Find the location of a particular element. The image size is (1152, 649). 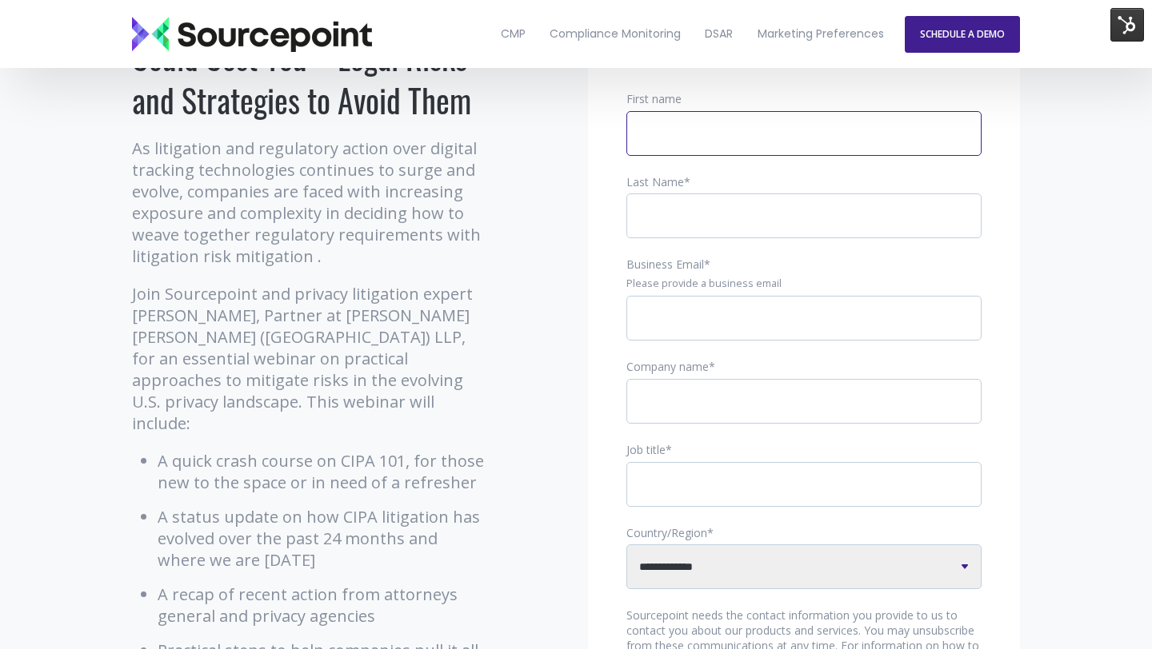

li: A quick crash course on CIPA 101, for those new to the space or in need of a refresher is located at coordinates (322, 472).